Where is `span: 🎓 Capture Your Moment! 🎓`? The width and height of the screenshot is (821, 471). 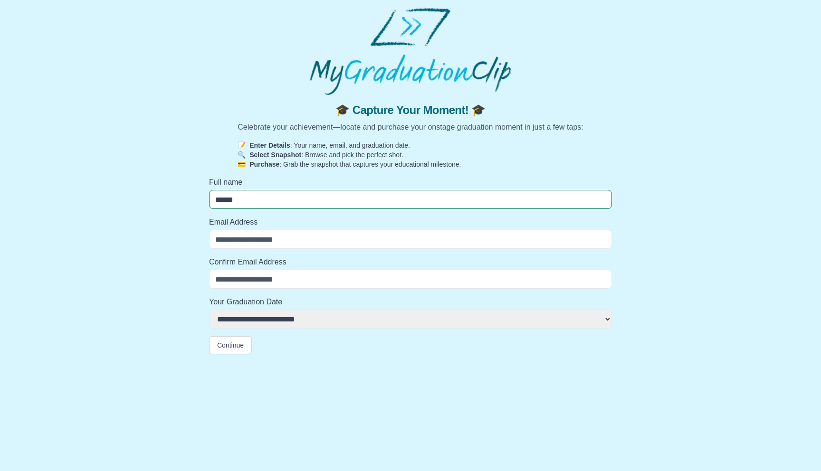
span: 🎓 Capture Your Moment! 🎓 is located at coordinates (411, 110).